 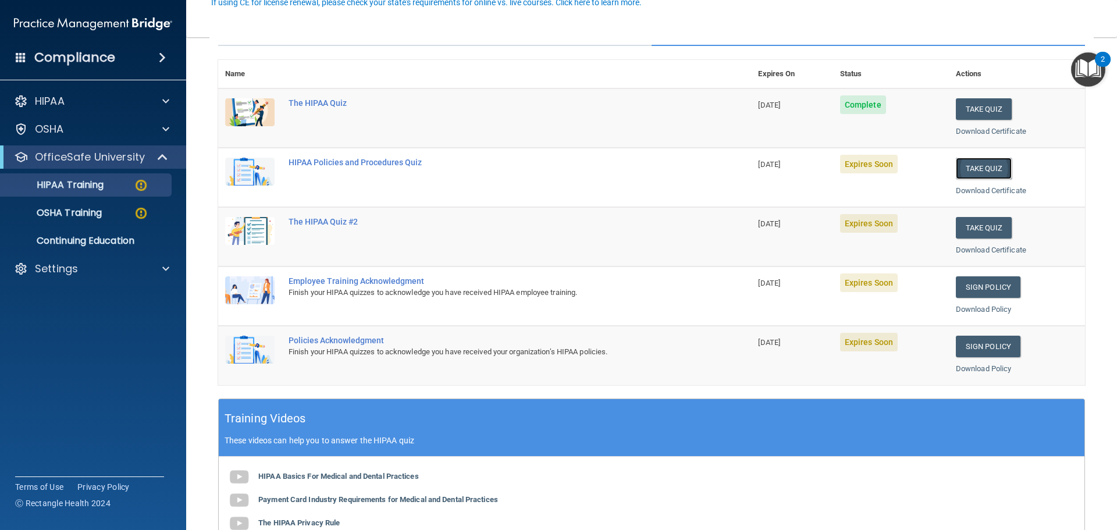 What do you see at coordinates (1088, 69) in the screenshot?
I see `button: Open Resource Center, 2 new notifications` at bounding box center [1088, 69].